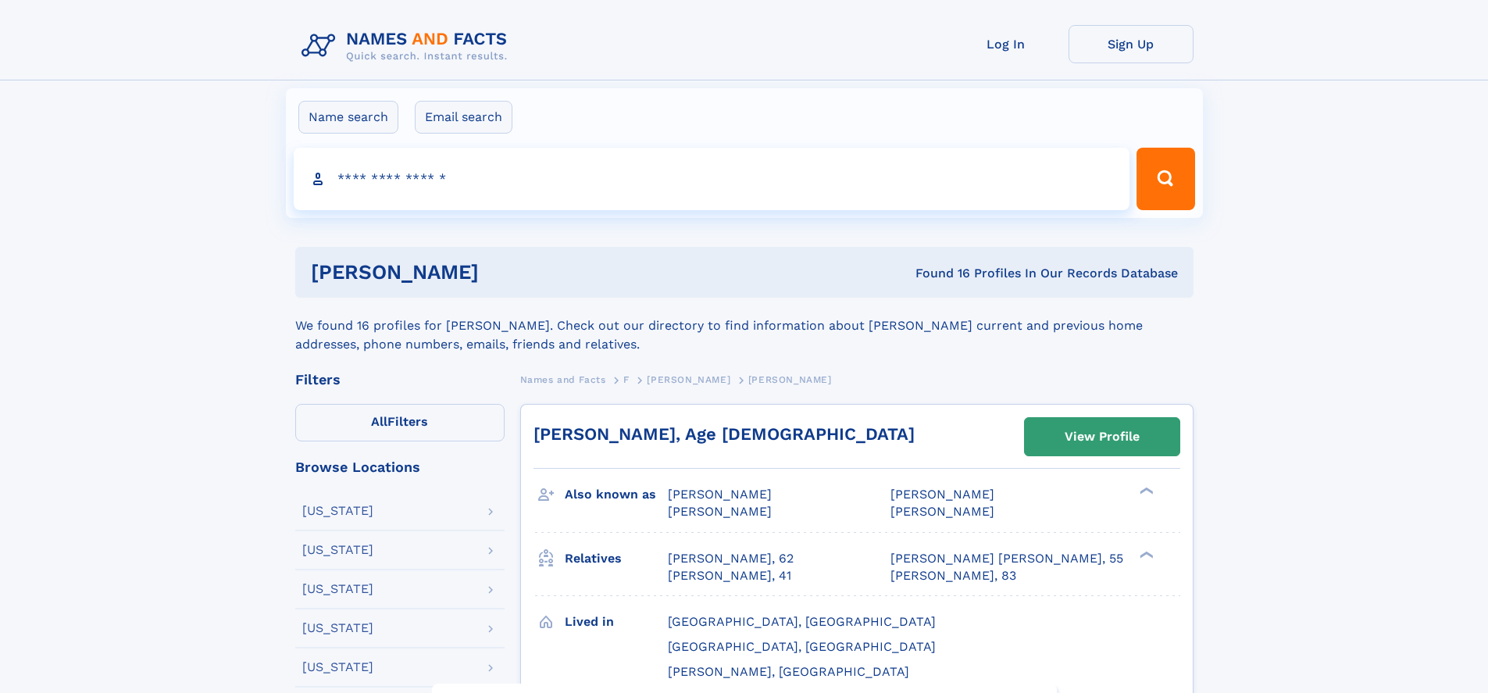  What do you see at coordinates (1102, 437) in the screenshot?
I see `div: View Profile` at bounding box center [1102, 437].